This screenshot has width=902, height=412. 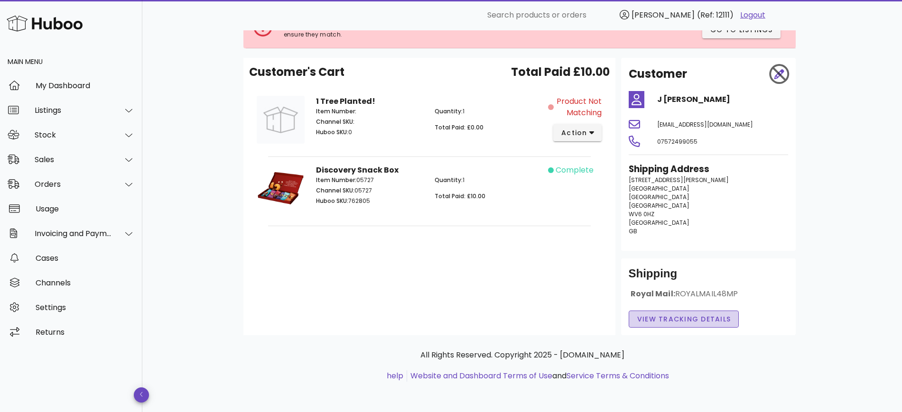 I want to click on span: WV6 0HZ, so click(x=642, y=214).